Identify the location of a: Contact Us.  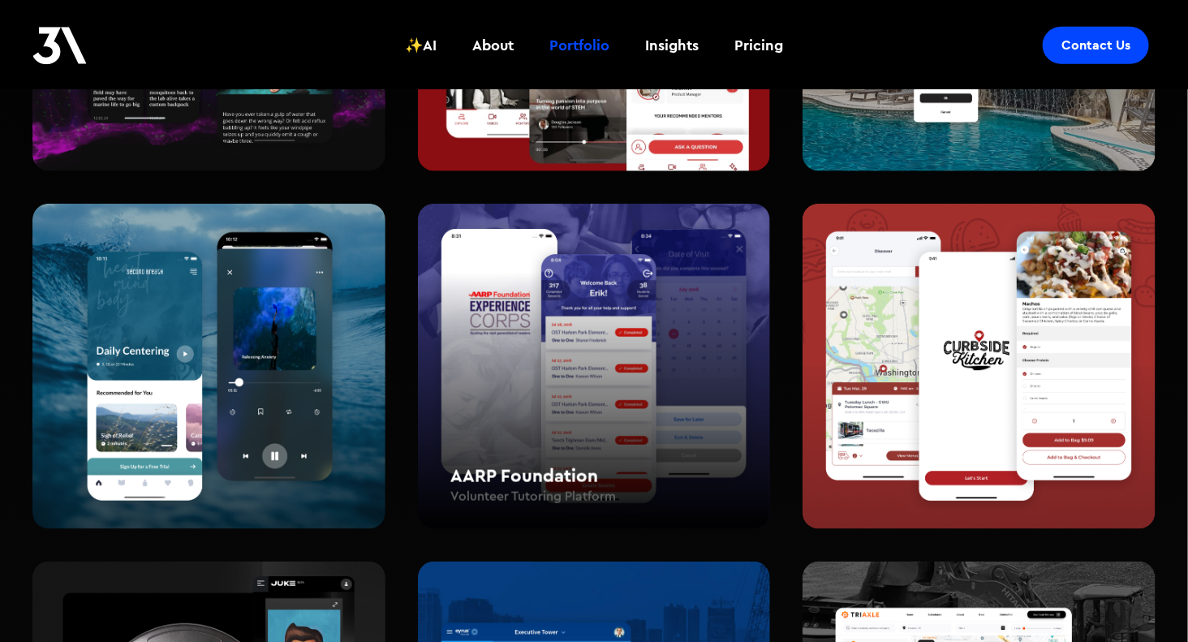
(1096, 45).